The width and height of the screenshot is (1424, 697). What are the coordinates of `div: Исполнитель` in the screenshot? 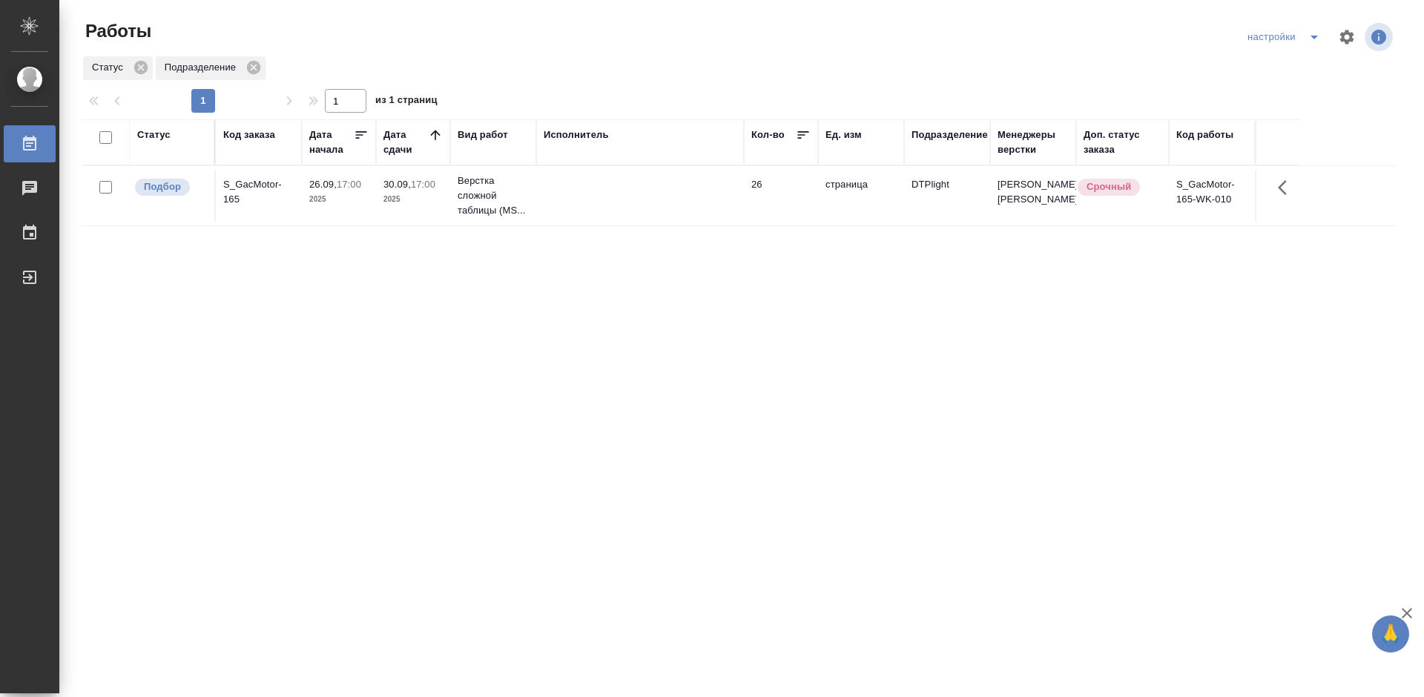 It's located at (576, 135).